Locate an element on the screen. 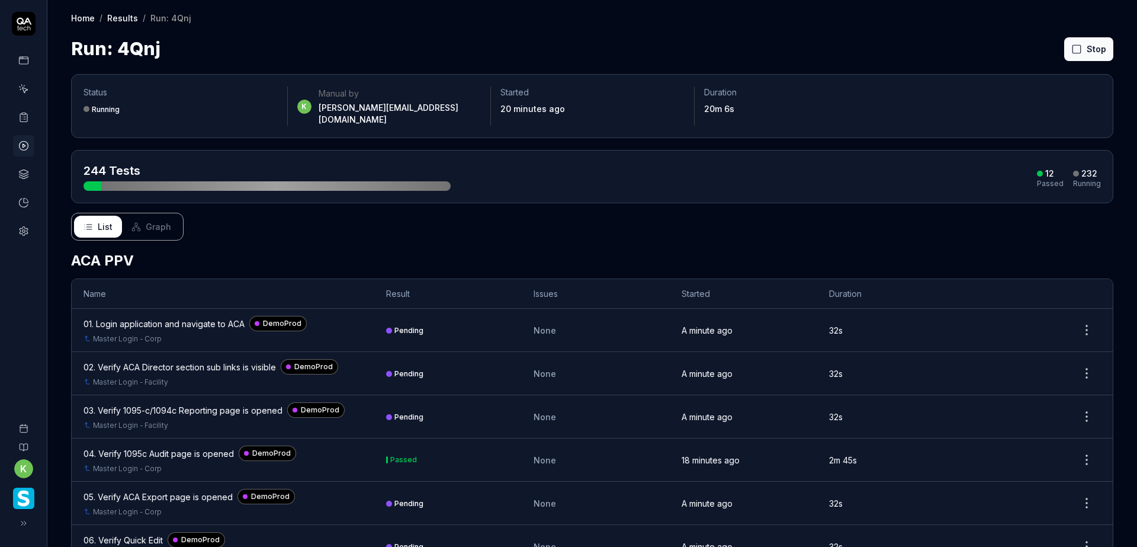  div: 06. Verify Quick Edit is located at coordinates (123, 539).